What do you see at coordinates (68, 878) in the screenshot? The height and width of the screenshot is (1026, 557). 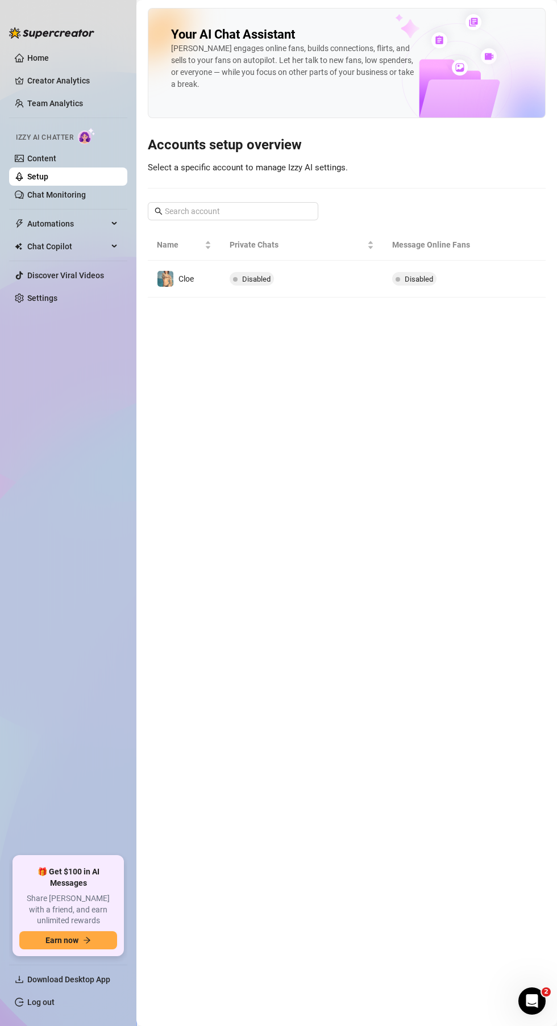 I see `span: 🎁 Get $100 in AI Messages` at bounding box center [68, 878].